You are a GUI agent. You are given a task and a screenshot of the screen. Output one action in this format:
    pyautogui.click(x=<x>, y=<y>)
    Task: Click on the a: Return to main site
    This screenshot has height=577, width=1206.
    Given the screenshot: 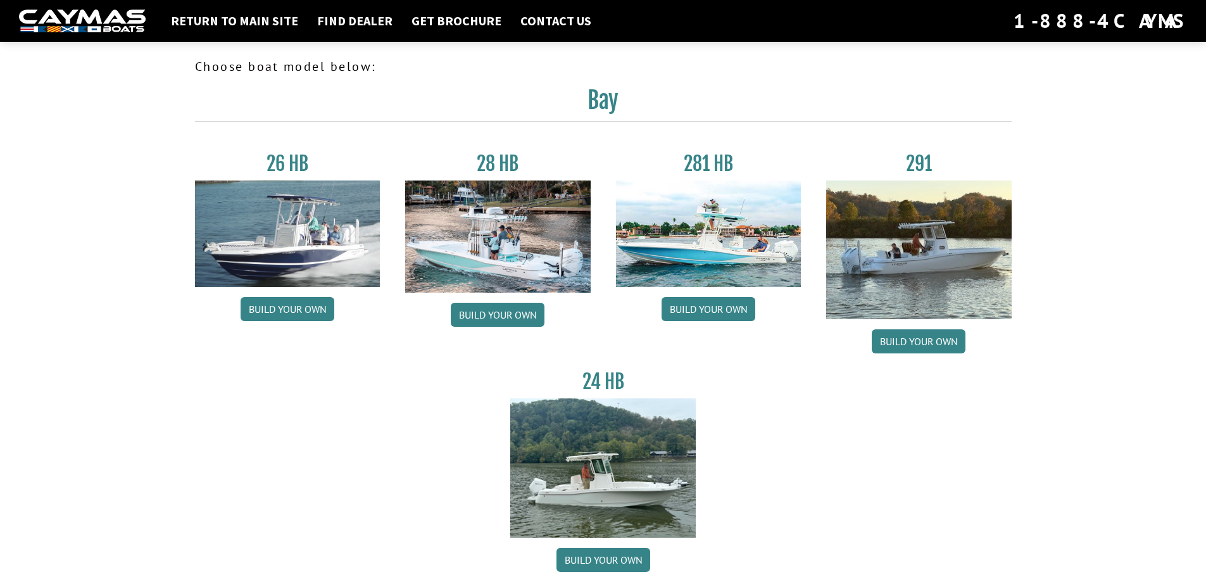 What is the action you would take?
    pyautogui.click(x=234, y=21)
    